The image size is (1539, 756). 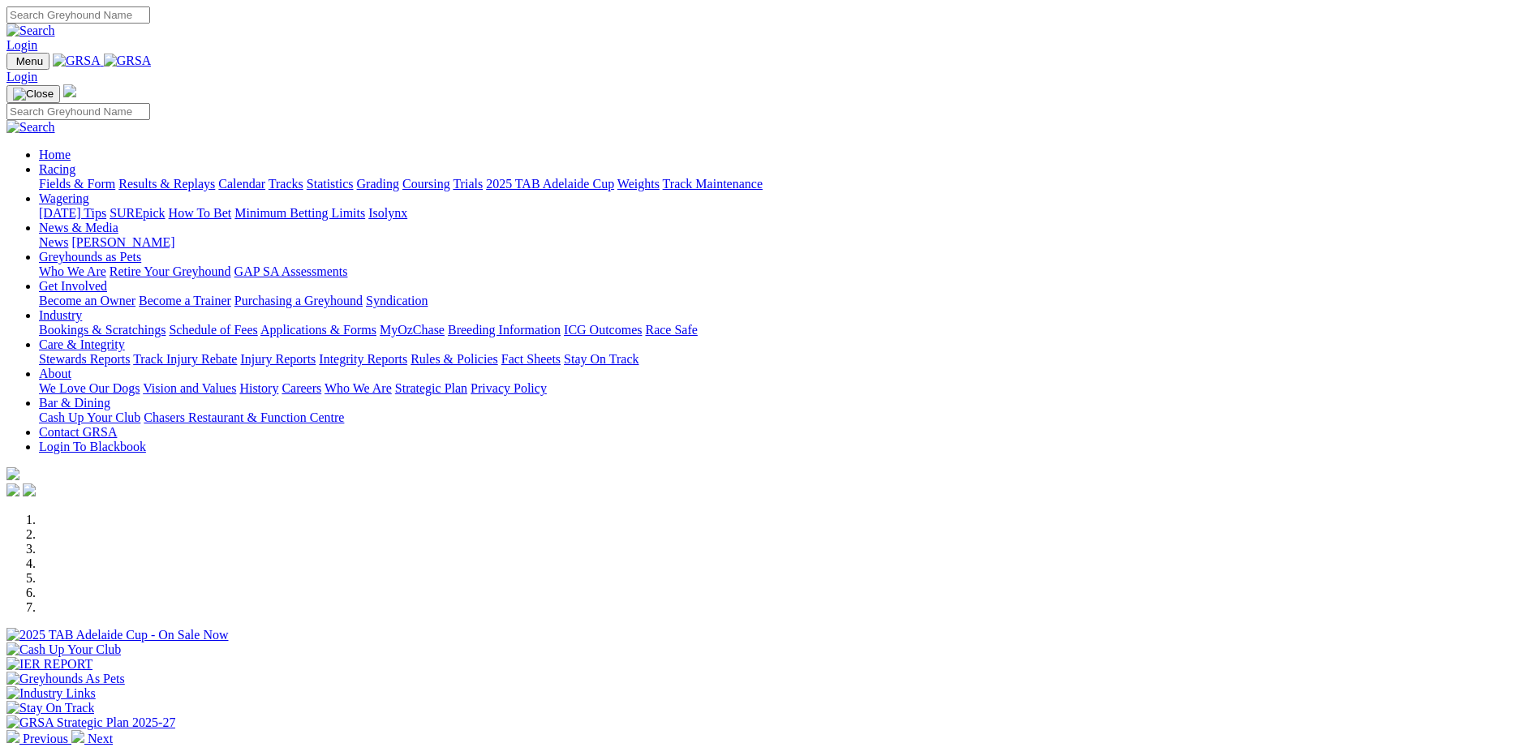 I want to click on a: Race Safe, so click(x=671, y=329).